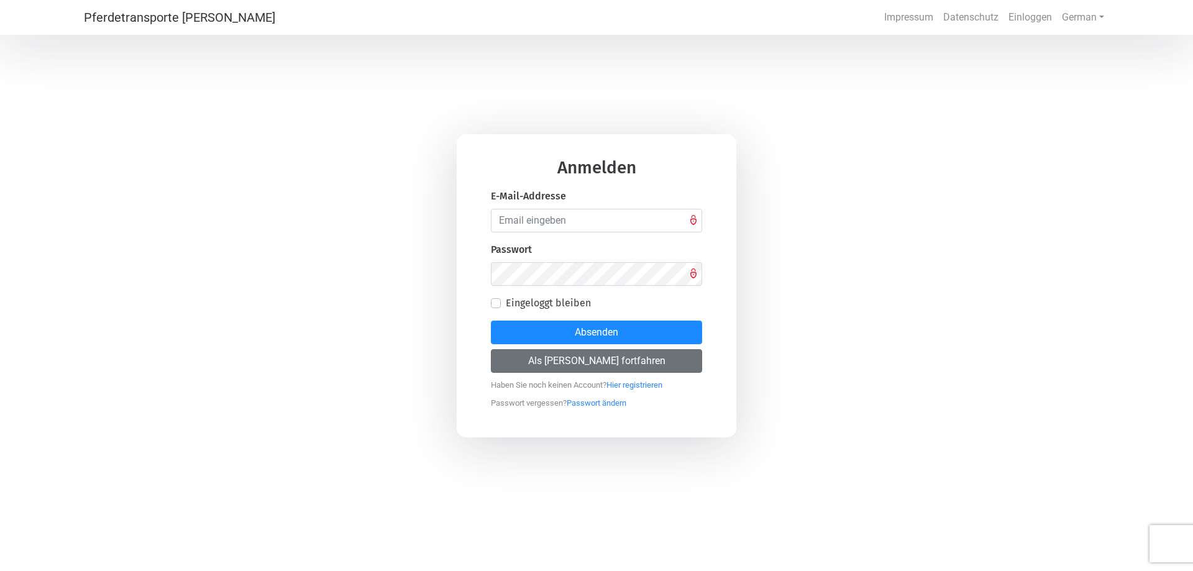 This screenshot has width=1193, height=571. What do you see at coordinates (597, 221) in the screenshot?
I see `input: Email eingeben` at bounding box center [597, 221].